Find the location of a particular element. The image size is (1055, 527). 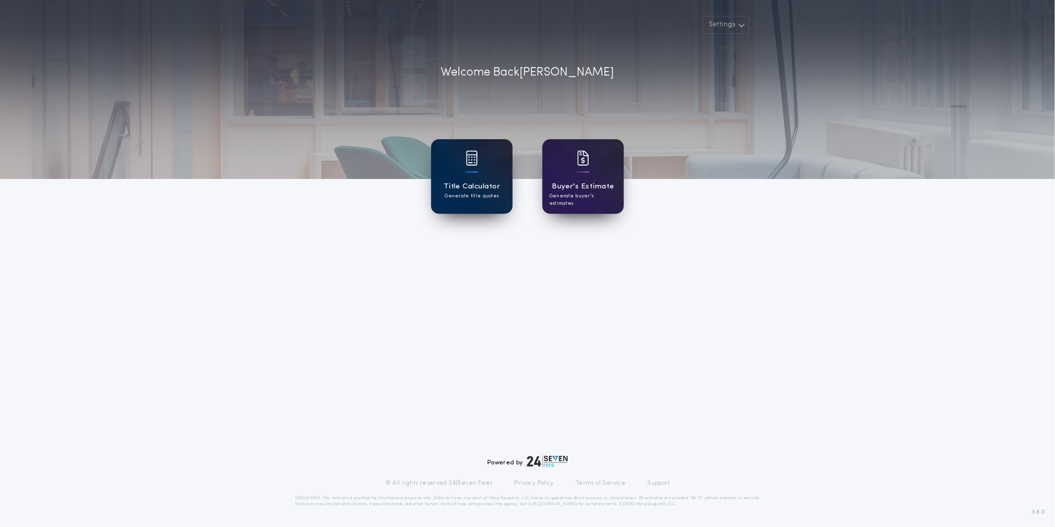

p: DISCLAIMER: This estimate is provided for informational purposes only. 24|Seven Fees, a product o... is located at coordinates (528, 501).